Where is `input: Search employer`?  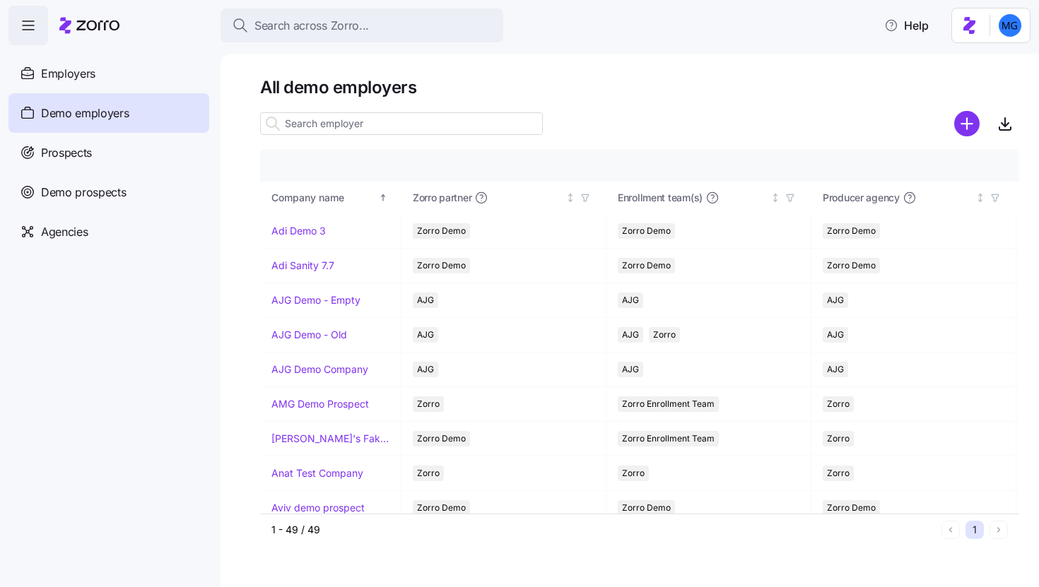 input: Search employer is located at coordinates (401, 124).